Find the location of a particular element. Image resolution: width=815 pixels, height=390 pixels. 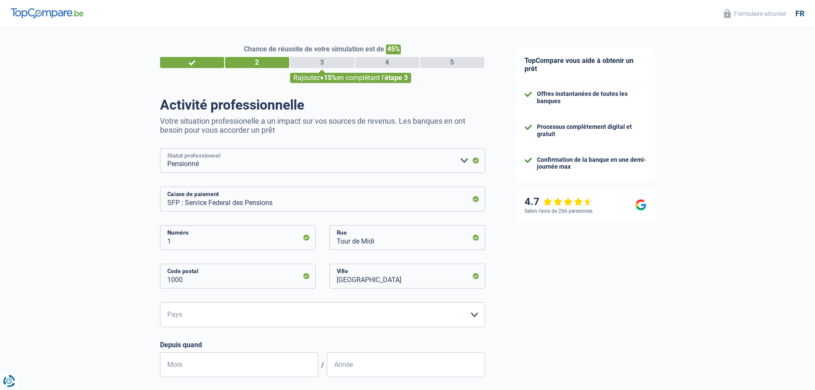

span: Chance de réussite de votre simulation est de is located at coordinates (314, 49).